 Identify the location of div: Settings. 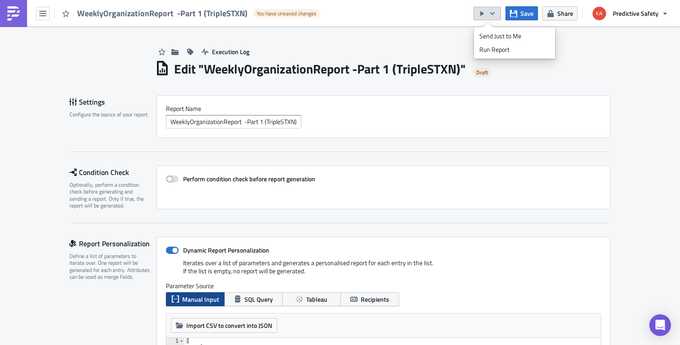
(113, 102).